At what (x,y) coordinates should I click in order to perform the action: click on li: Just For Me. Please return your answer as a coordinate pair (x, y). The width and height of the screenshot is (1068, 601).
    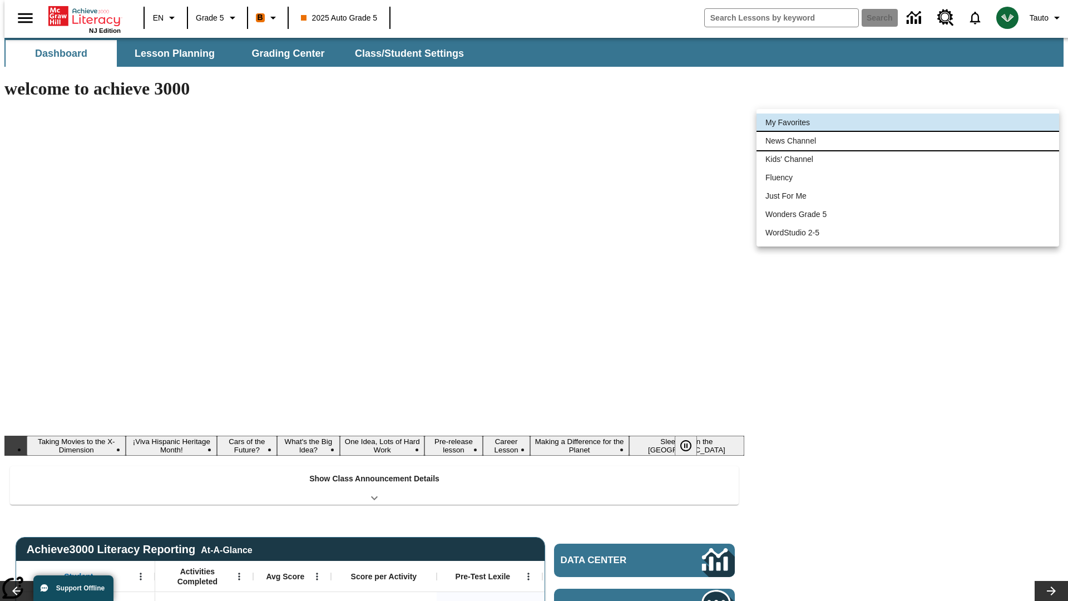
    Looking at the image, I should click on (908, 196).